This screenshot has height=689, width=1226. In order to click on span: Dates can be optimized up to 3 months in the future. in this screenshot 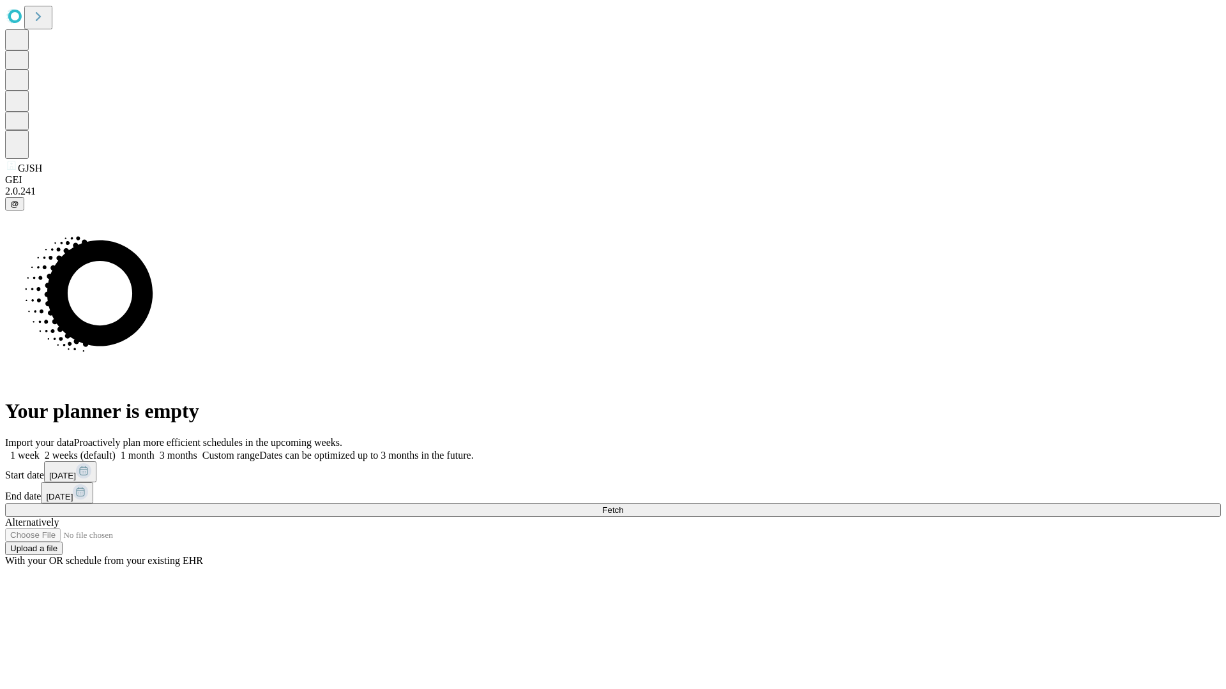, I will do `click(366, 455)`.